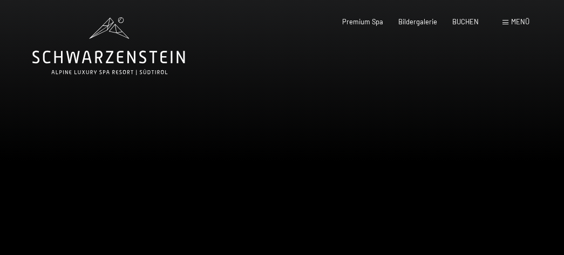  Describe the element at coordinates (417, 22) in the screenshot. I see `span: Bildergalerie` at that location.